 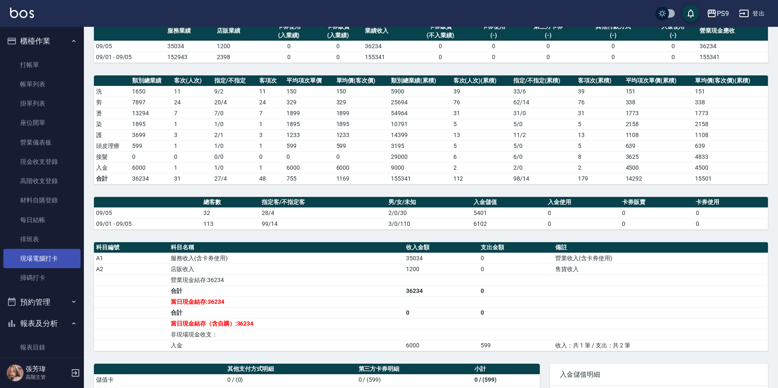 What do you see at coordinates (42, 162) in the screenshot?
I see `a: 現金收支登錄` at bounding box center [42, 162].